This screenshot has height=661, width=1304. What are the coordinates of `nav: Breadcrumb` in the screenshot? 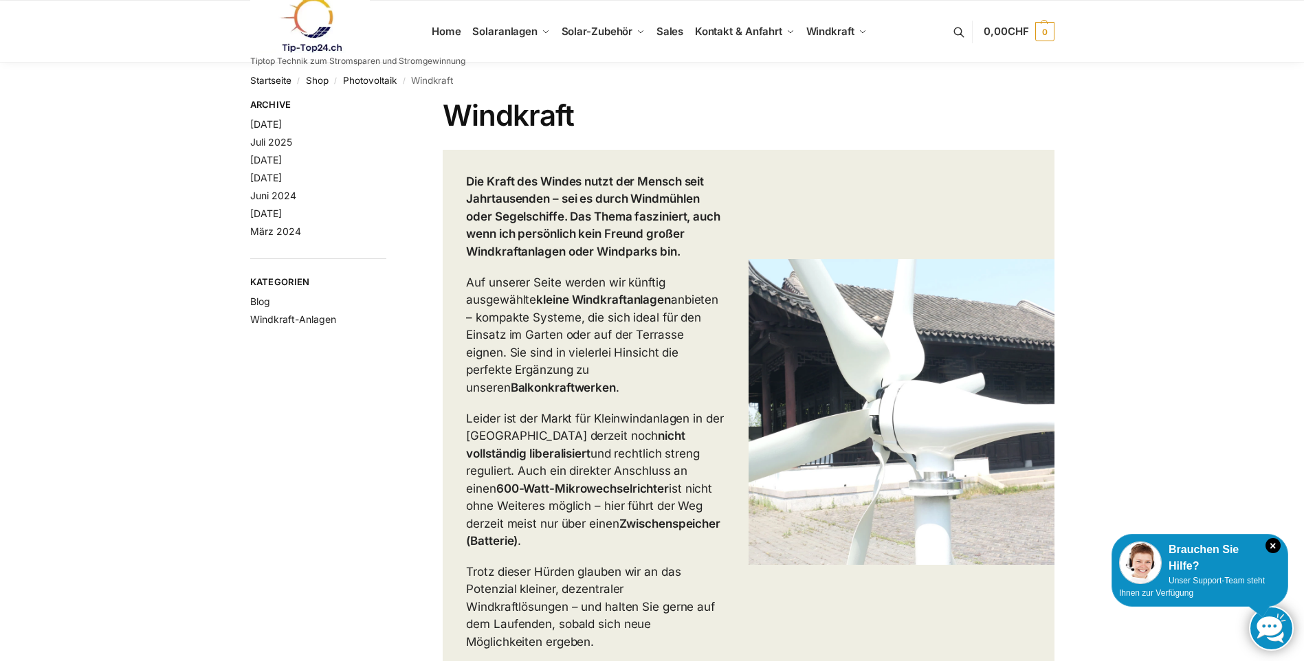 It's located at (653, 80).